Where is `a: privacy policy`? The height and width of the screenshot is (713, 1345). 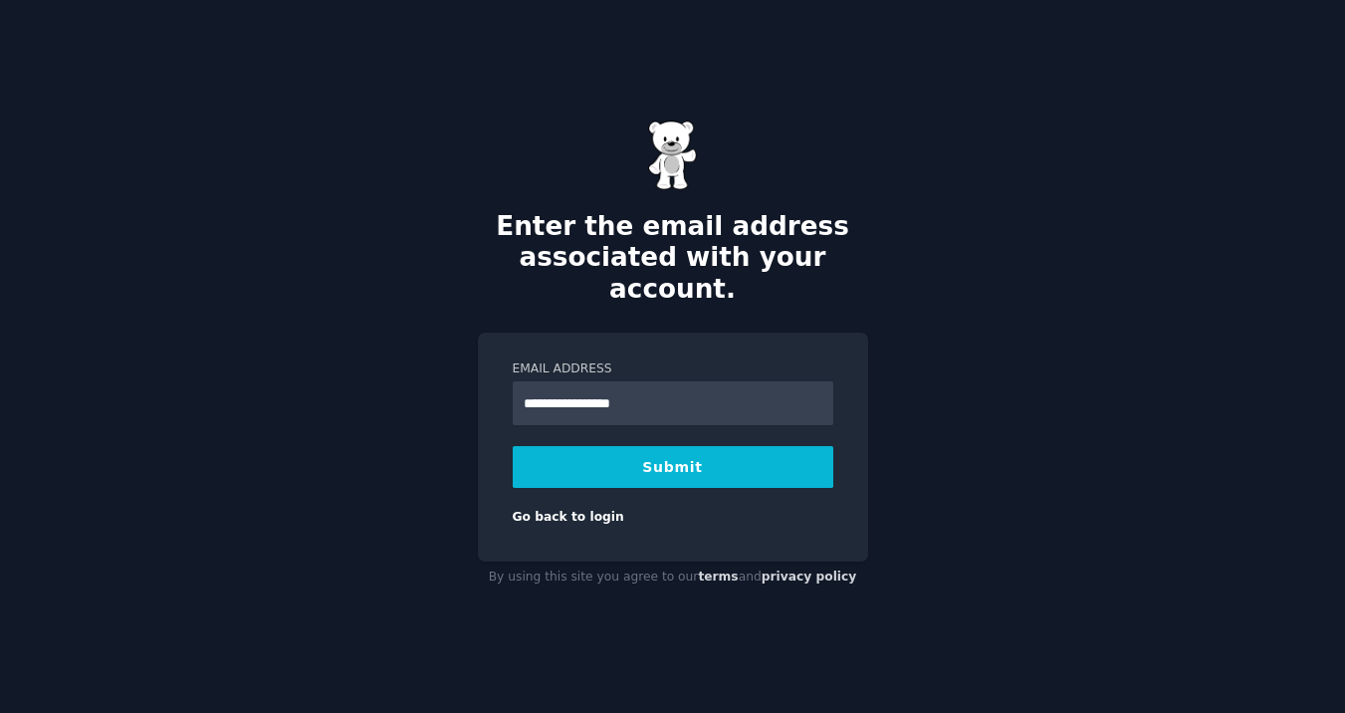 a: privacy policy is located at coordinates (809, 576).